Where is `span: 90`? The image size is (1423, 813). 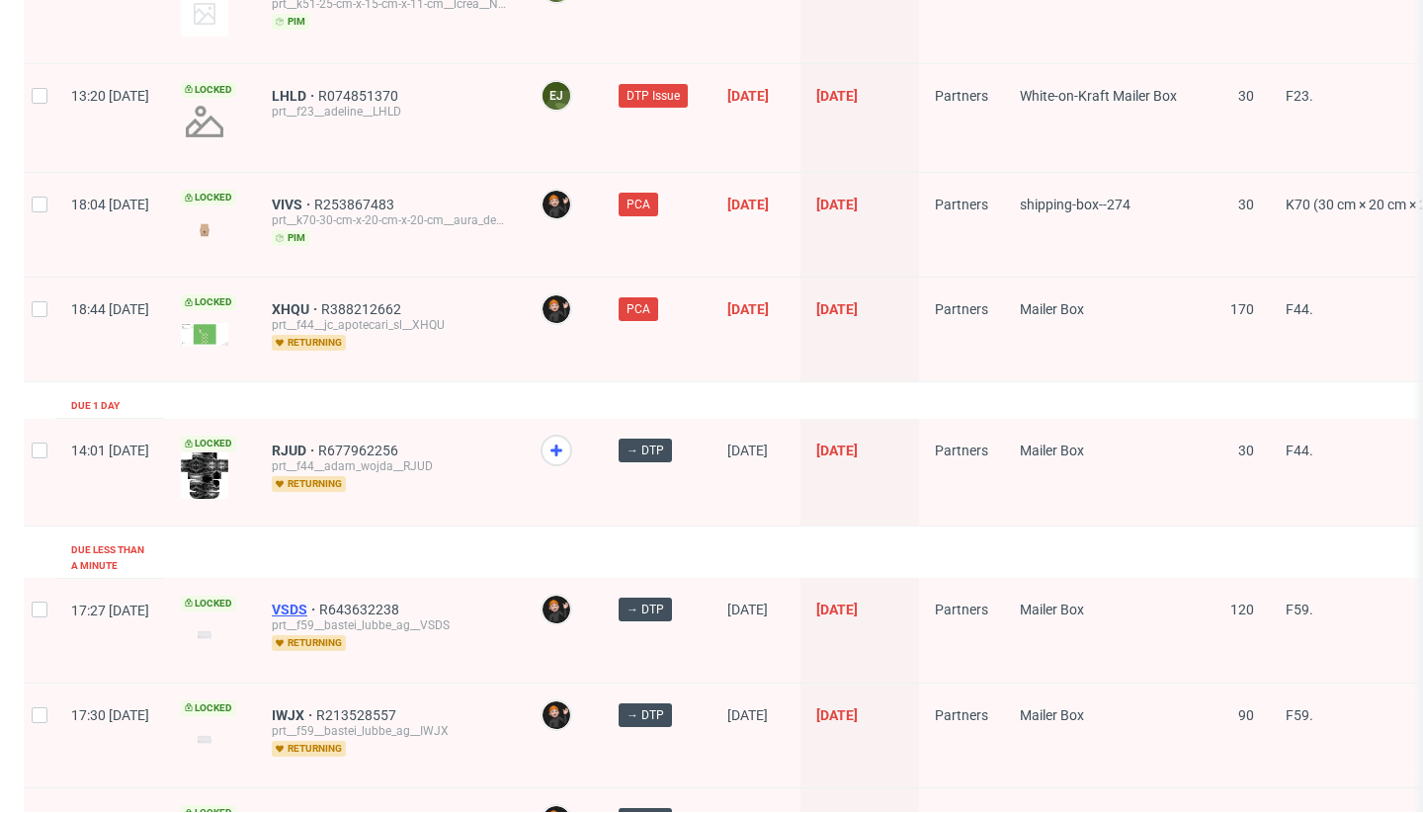
span: 90 is located at coordinates (1246, 716).